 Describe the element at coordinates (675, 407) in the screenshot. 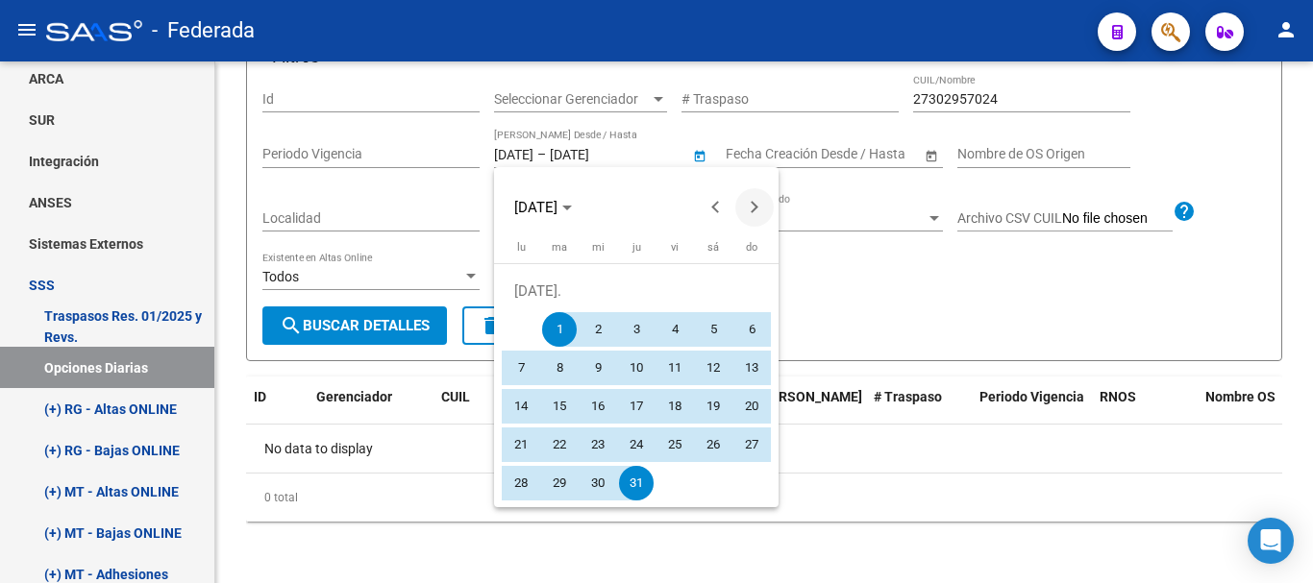

I see `span: 18` at that location.